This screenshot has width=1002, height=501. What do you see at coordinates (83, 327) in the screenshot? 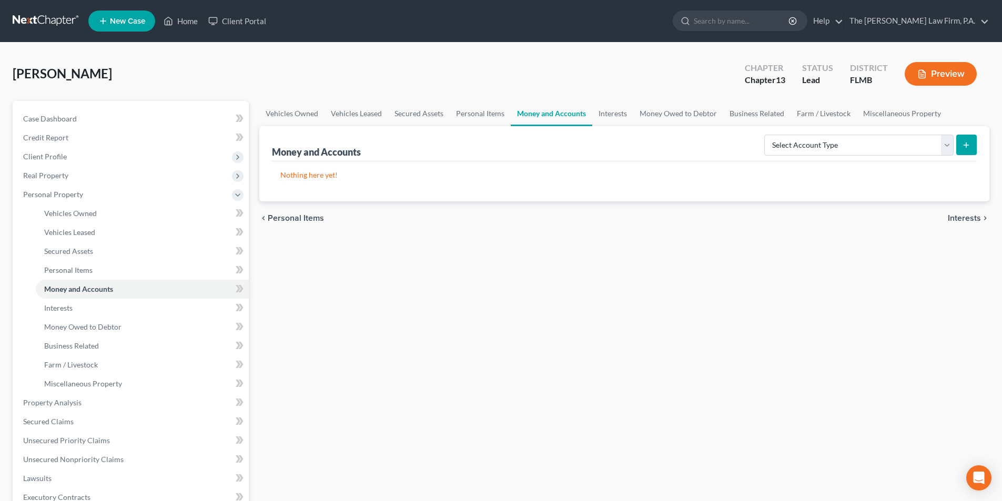
I see `span: Money Owed to Debtor` at bounding box center [83, 327].